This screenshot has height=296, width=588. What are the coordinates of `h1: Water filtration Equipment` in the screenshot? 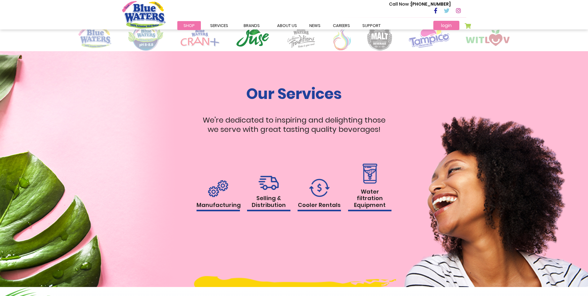 It's located at (370, 200).